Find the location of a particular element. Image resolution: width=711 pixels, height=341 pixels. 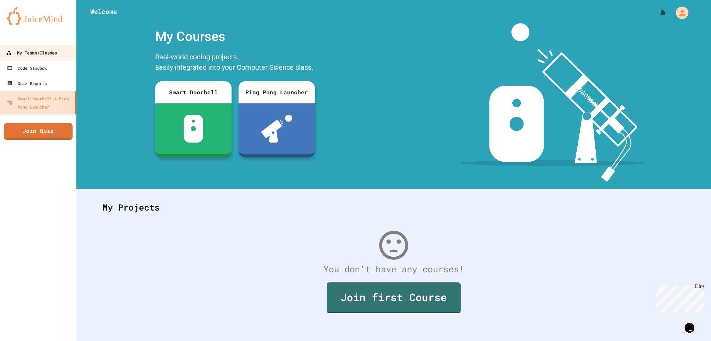

div: Smart Doorbell is located at coordinates (193, 92).